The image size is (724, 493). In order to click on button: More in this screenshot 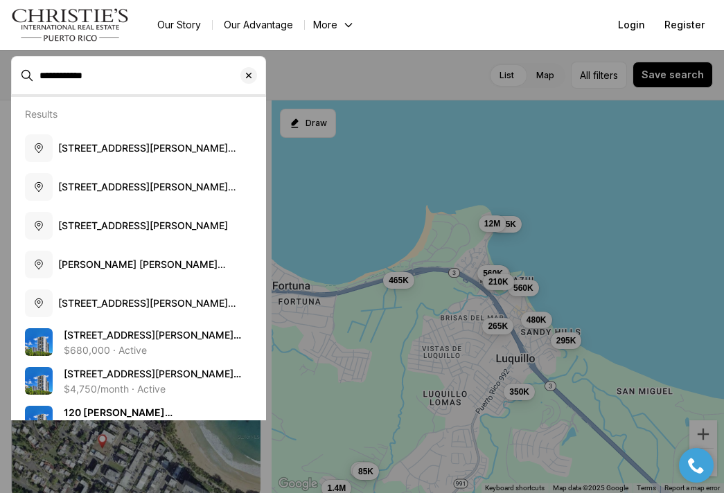, I will do `click(334, 25)`.